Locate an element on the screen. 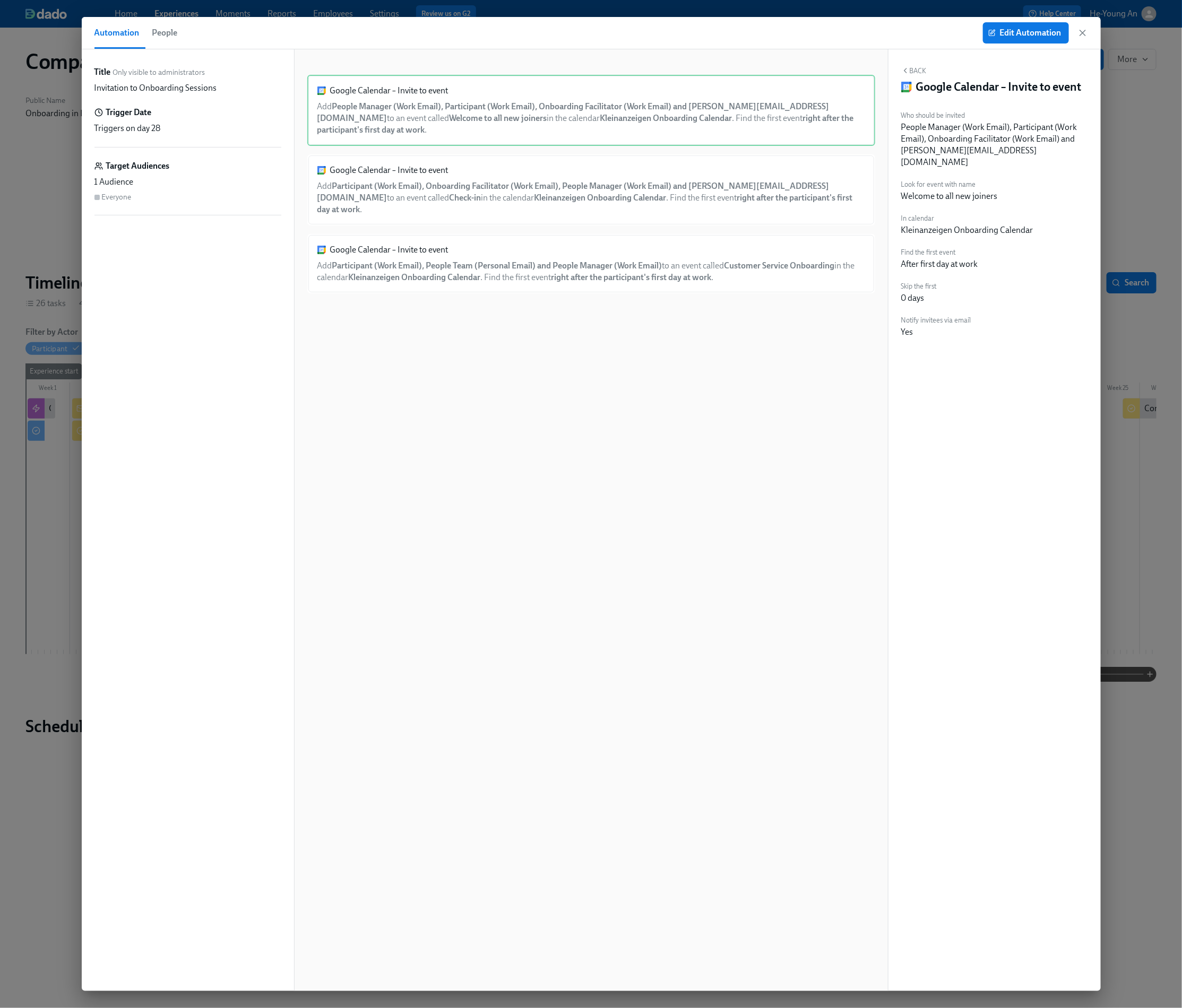 The width and height of the screenshot is (1182, 1008). label: Find the first event is located at coordinates (939, 252).